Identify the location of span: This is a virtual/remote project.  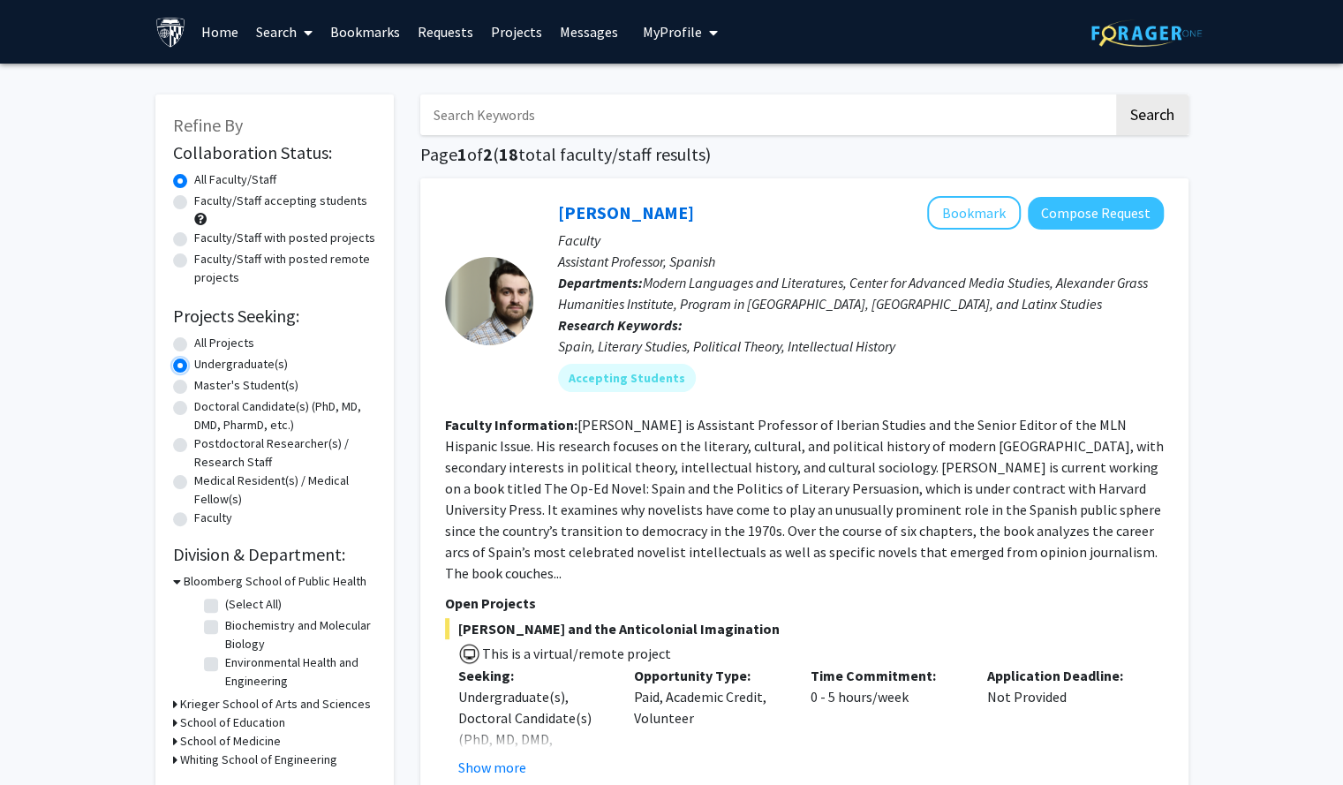
(576, 654).